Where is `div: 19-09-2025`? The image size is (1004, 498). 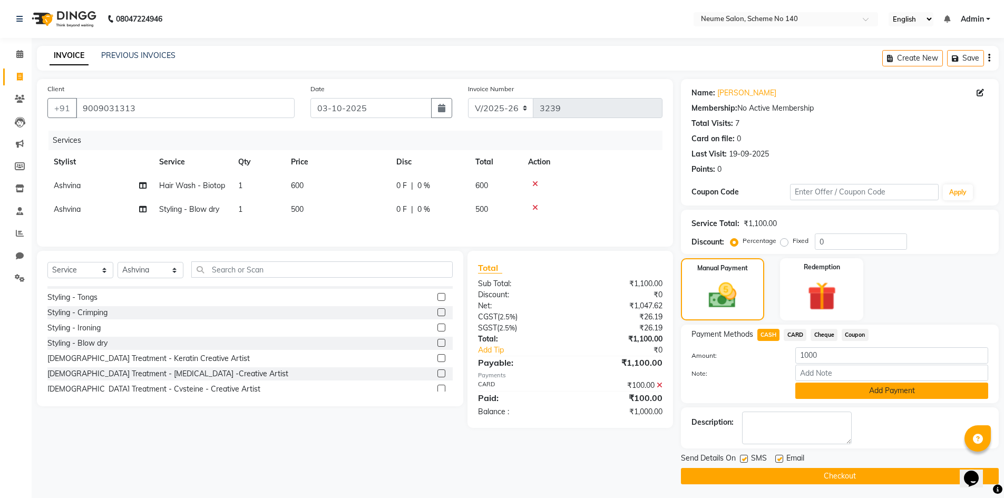
div: 19-09-2025 is located at coordinates (749, 154).